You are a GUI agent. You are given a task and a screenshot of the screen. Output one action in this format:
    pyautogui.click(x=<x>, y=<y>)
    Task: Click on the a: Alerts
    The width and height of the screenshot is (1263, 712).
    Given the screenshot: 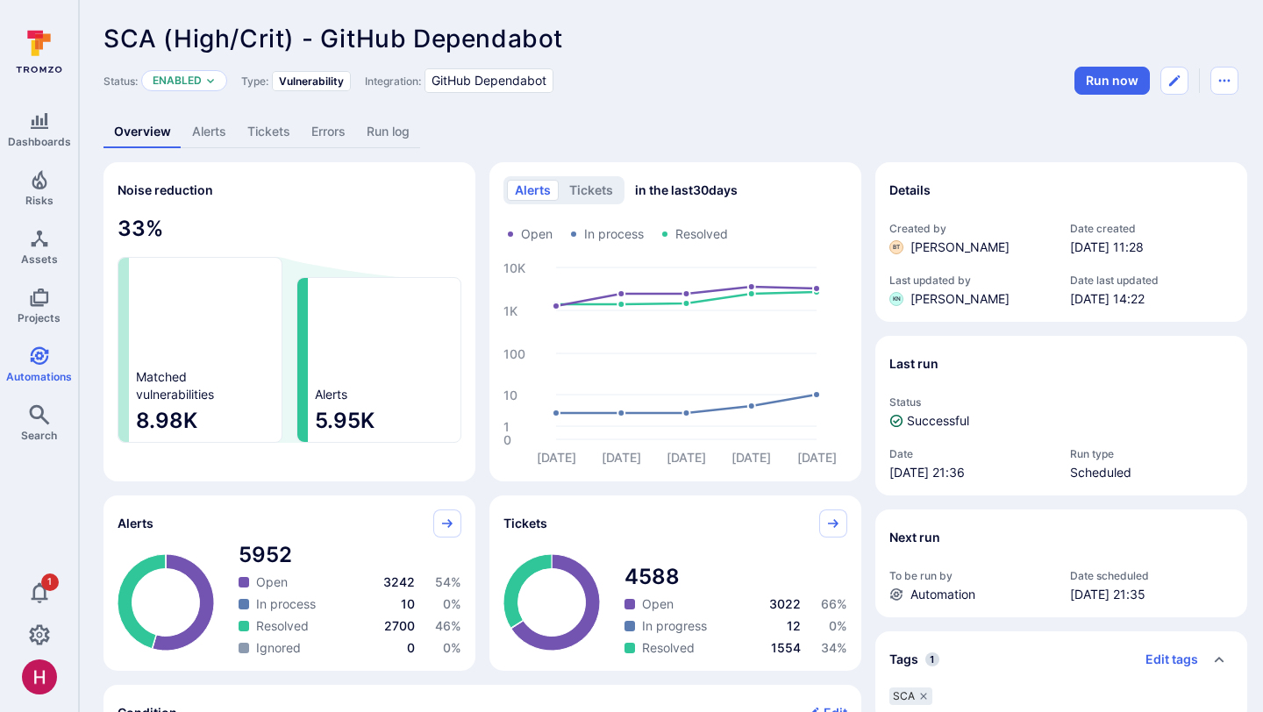 What is the action you would take?
    pyautogui.click(x=209, y=132)
    